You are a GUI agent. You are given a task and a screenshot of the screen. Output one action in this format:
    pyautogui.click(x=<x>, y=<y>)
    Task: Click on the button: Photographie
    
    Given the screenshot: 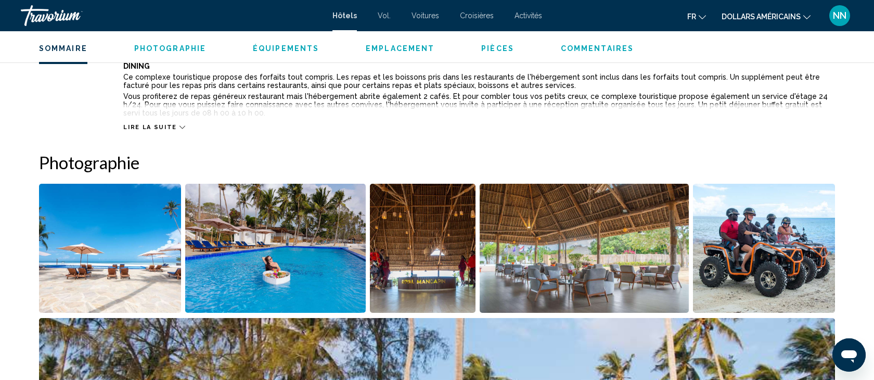 What is the action you would take?
    pyautogui.click(x=170, y=48)
    